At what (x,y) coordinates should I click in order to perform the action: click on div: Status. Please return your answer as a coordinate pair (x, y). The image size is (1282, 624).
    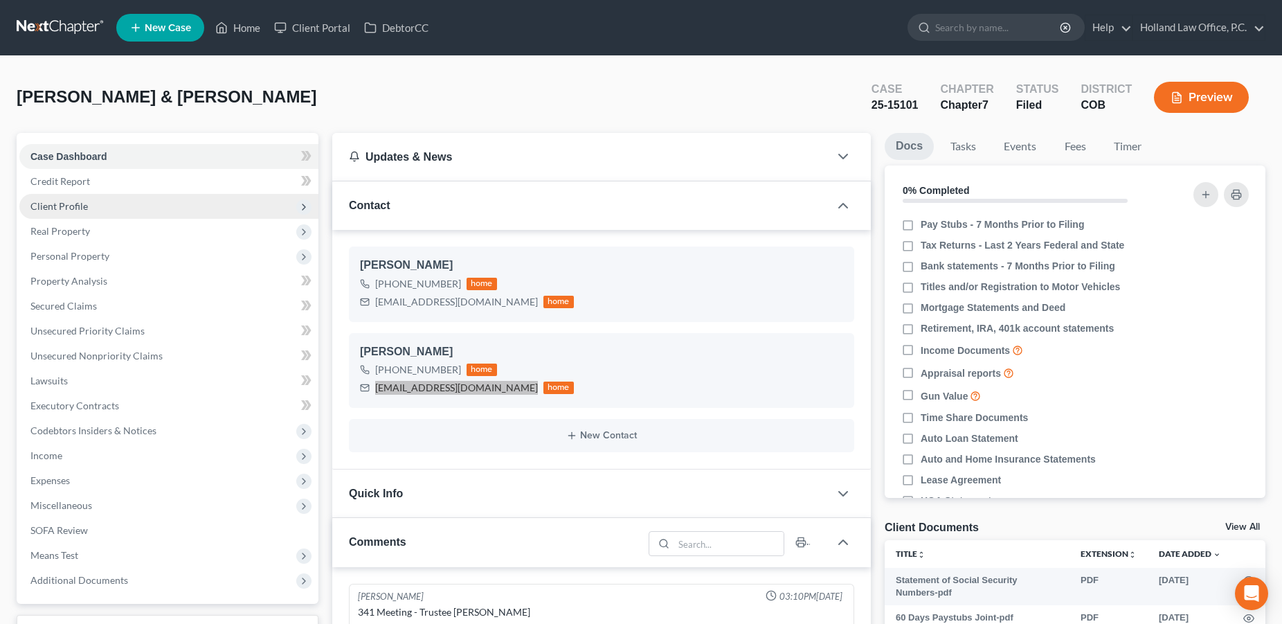
    Looking at the image, I should click on (1038, 89).